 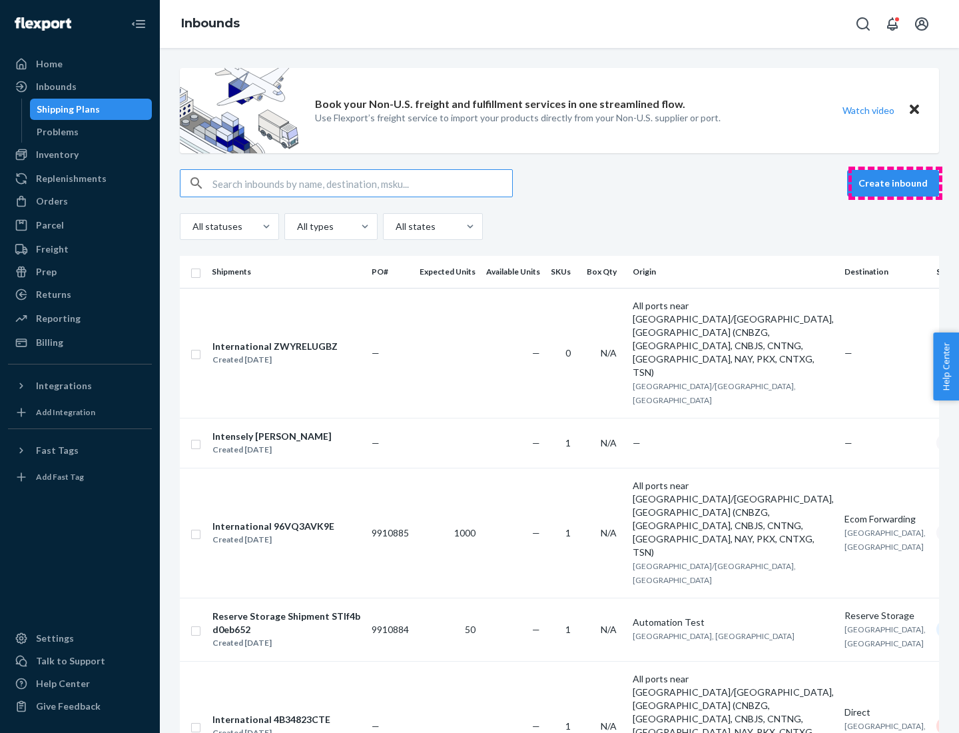 I want to click on button: Open Search Box, so click(x=863, y=24).